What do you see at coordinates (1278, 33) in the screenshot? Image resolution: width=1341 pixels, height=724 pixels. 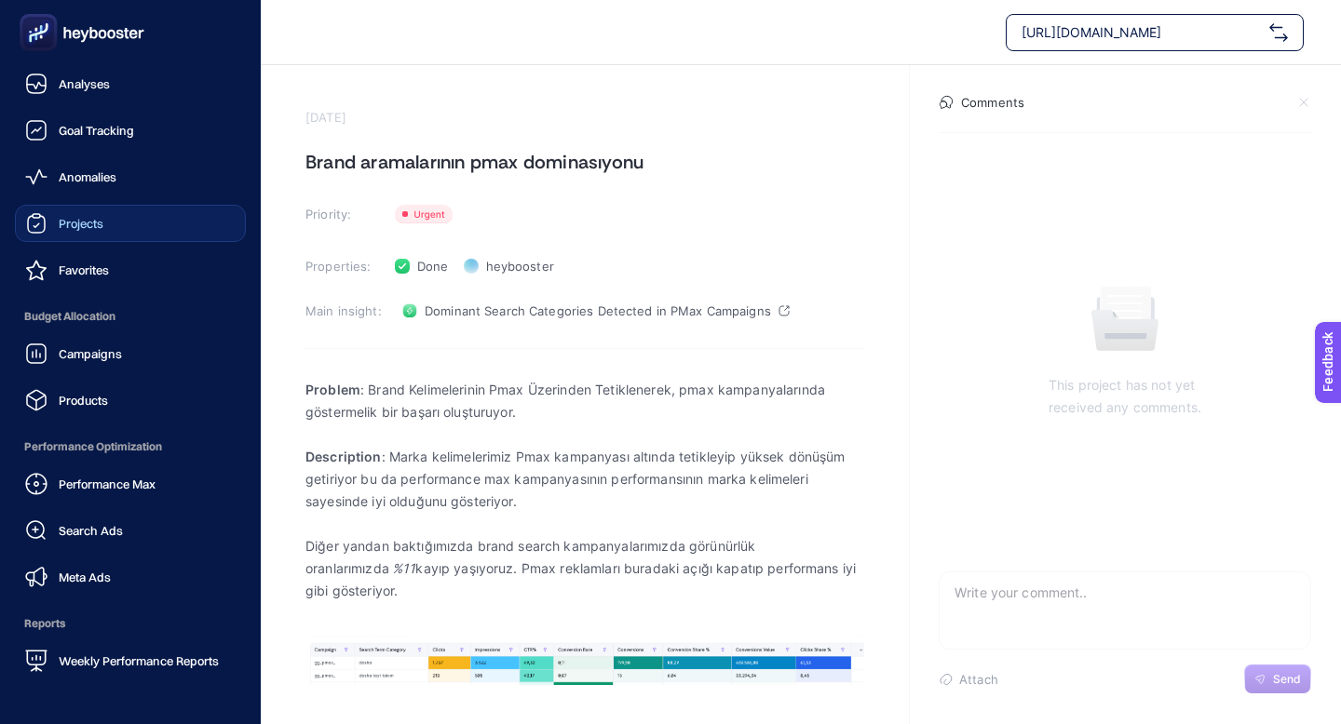 I see `img: svg%3e` at bounding box center [1278, 33].